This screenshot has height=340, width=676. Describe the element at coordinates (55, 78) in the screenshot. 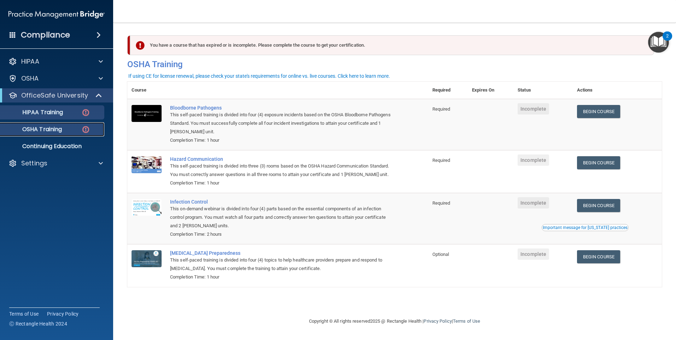

I see `a: OSHA` at that location.